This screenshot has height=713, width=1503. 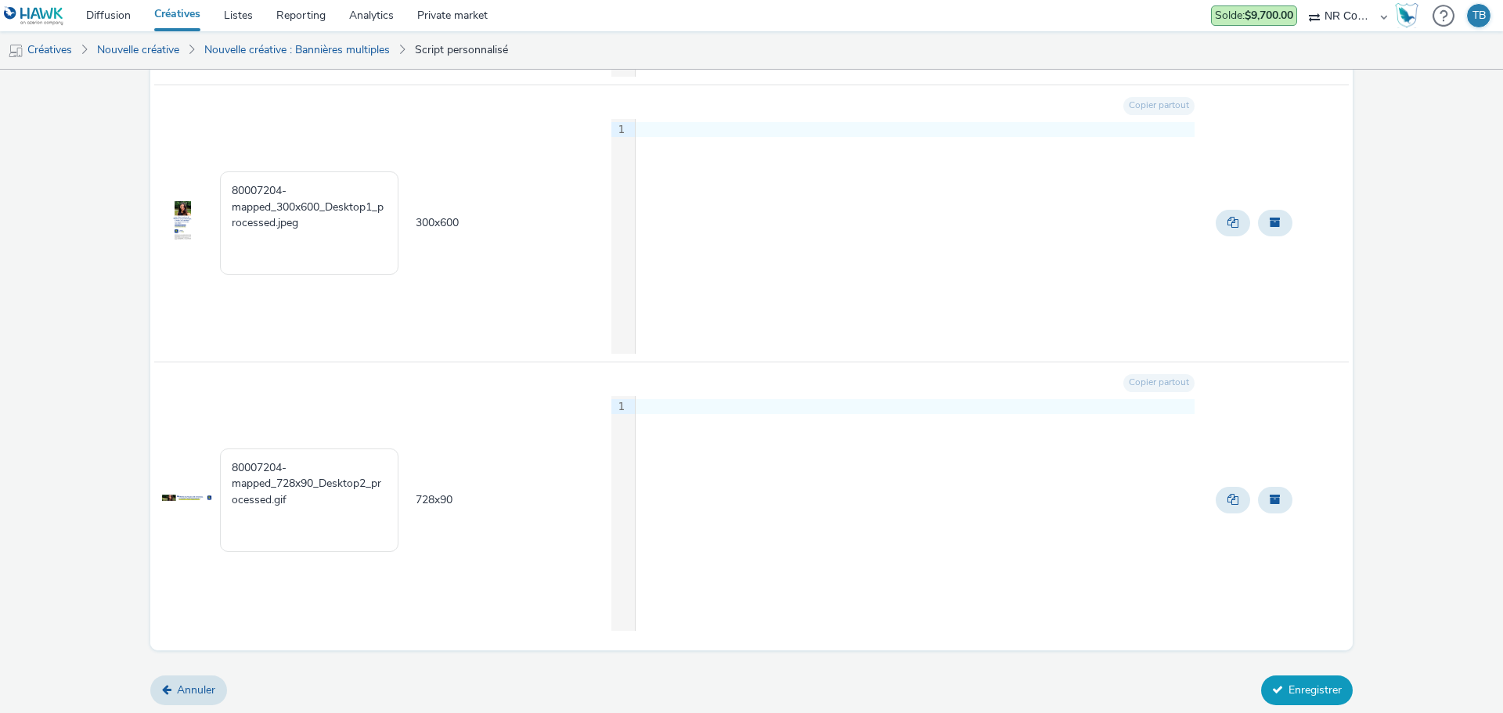 I want to click on a: Hawk Academy, so click(x=1409, y=16).